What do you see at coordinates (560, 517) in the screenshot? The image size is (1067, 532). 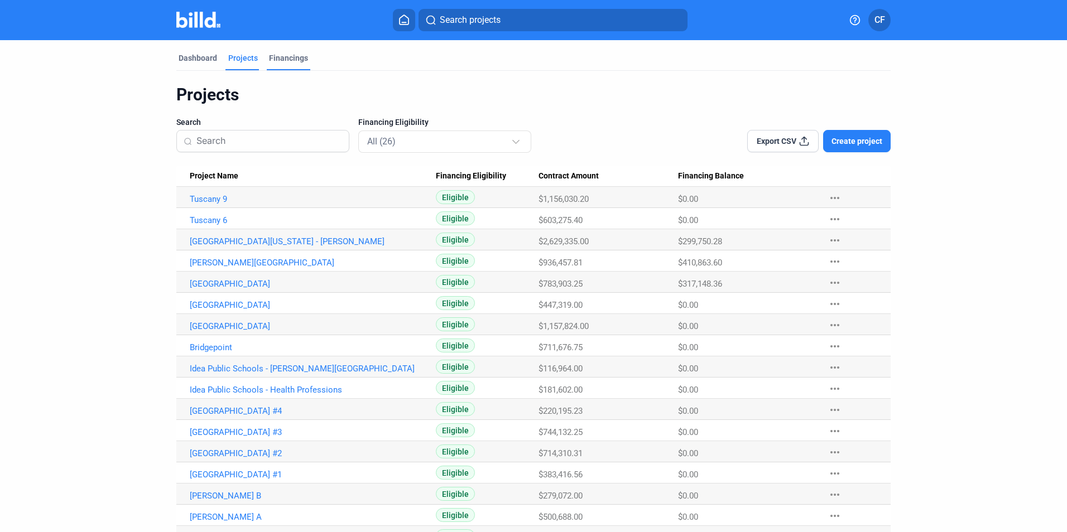 I see `span: $500,688.00` at bounding box center [560, 517].